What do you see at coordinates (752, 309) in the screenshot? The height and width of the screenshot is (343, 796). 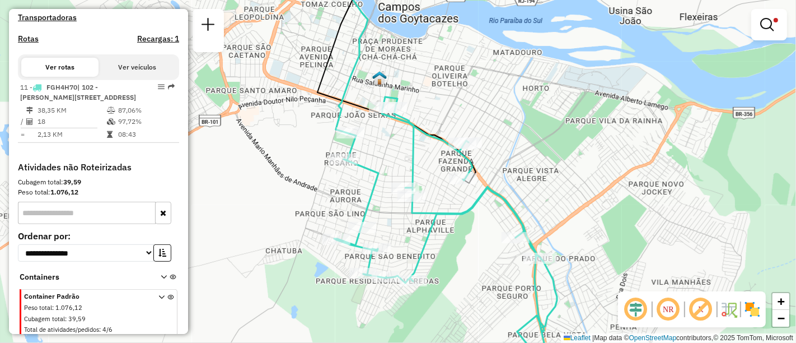 I see `img: Exibir/Ocultar setores` at bounding box center [752, 309].